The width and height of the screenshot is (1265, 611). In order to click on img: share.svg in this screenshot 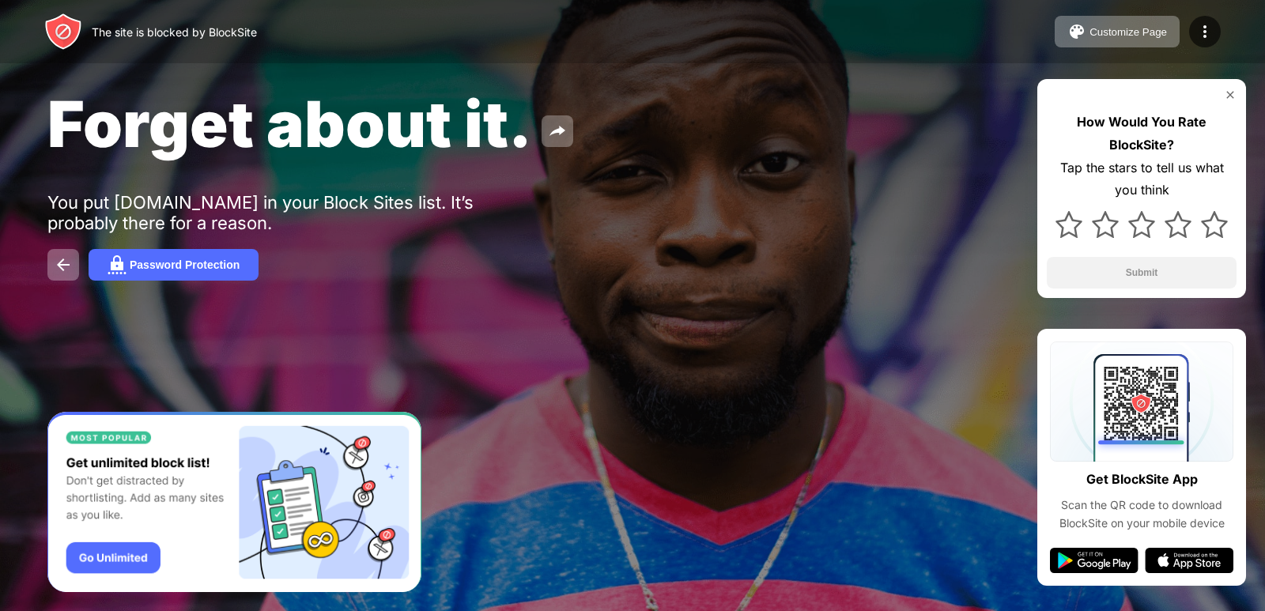, I will do `click(557, 131)`.